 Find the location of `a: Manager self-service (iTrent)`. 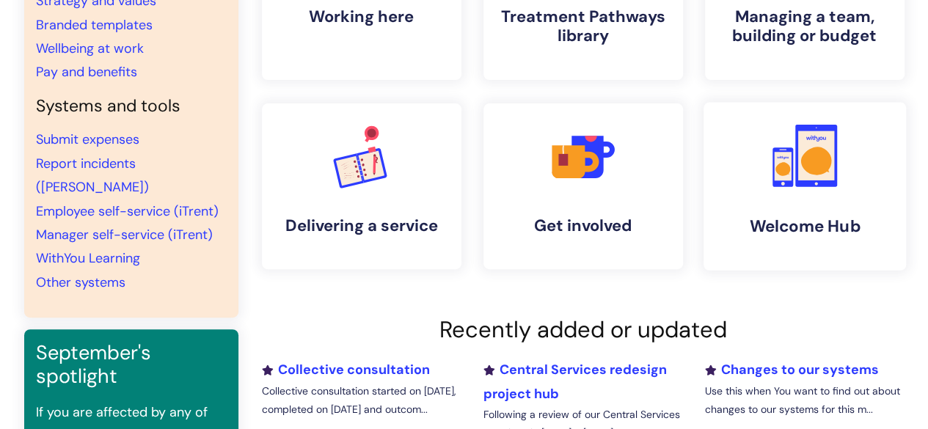

a: Manager self-service (iTrent) is located at coordinates (124, 235).